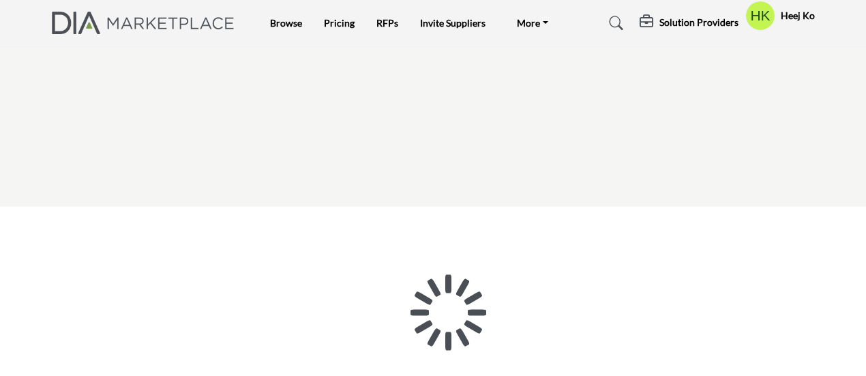  What do you see at coordinates (613, 23) in the screenshot?
I see `a: Search` at bounding box center [613, 23].